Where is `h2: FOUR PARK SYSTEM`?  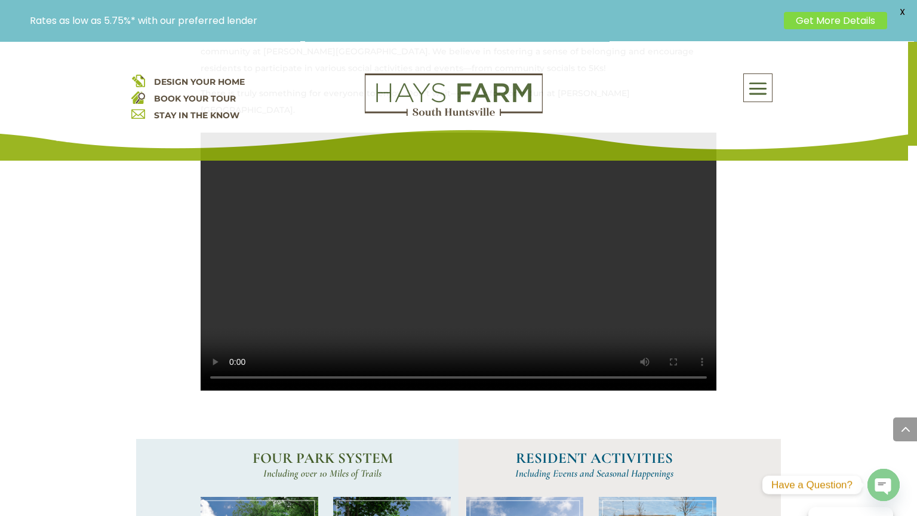 h2: FOUR PARK SYSTEM is located at coordinates (322, 461).